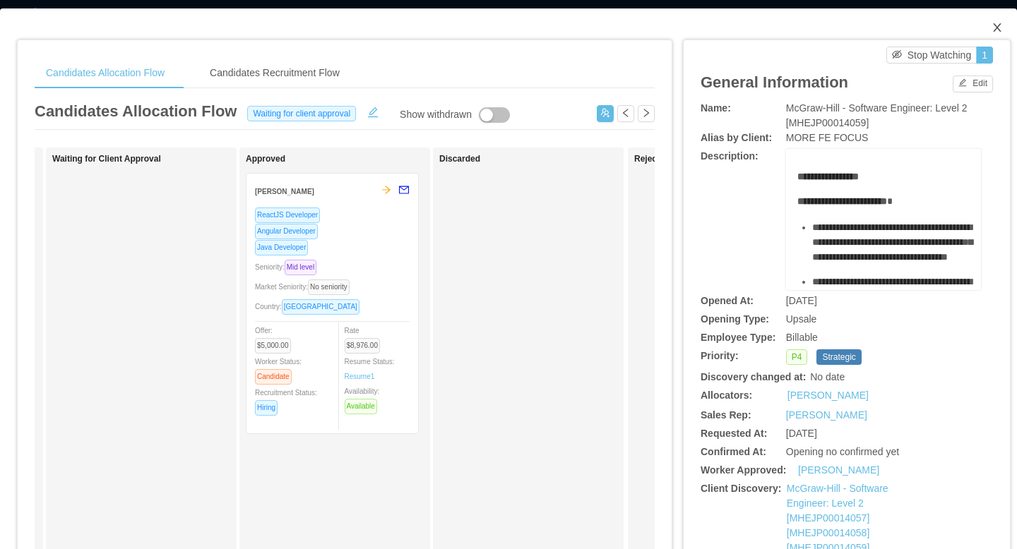  I want to click on button: icon: editEdit, so click(972, 84).